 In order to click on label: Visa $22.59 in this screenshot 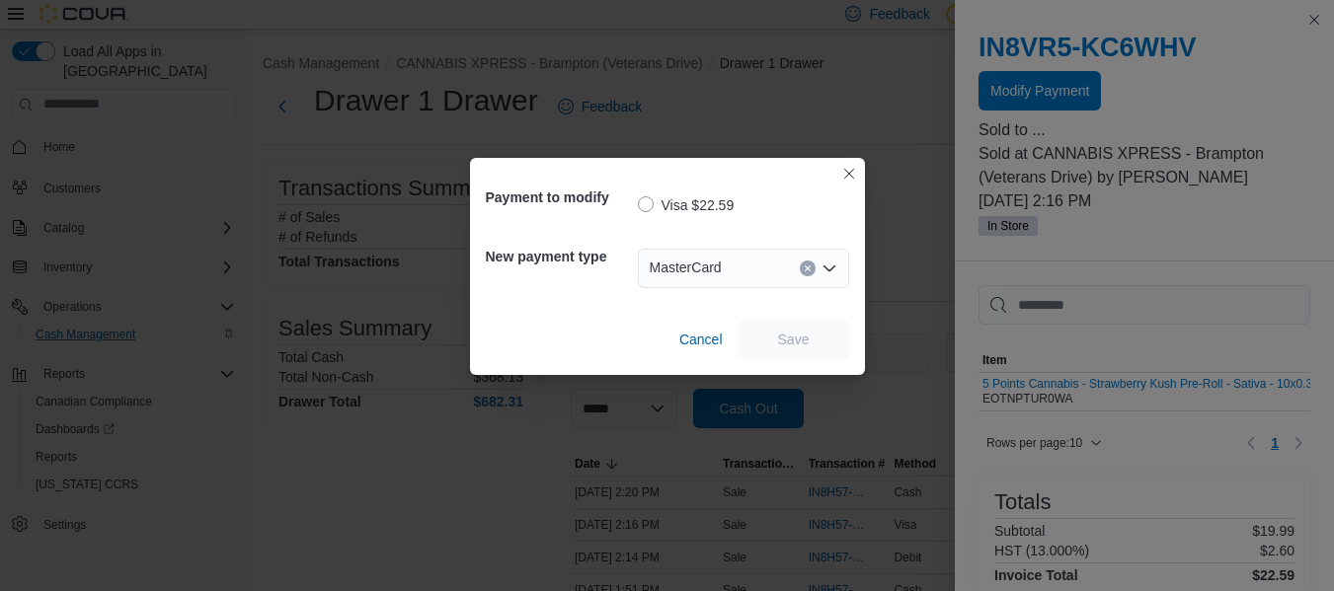, I will do `click(686, 205)`.